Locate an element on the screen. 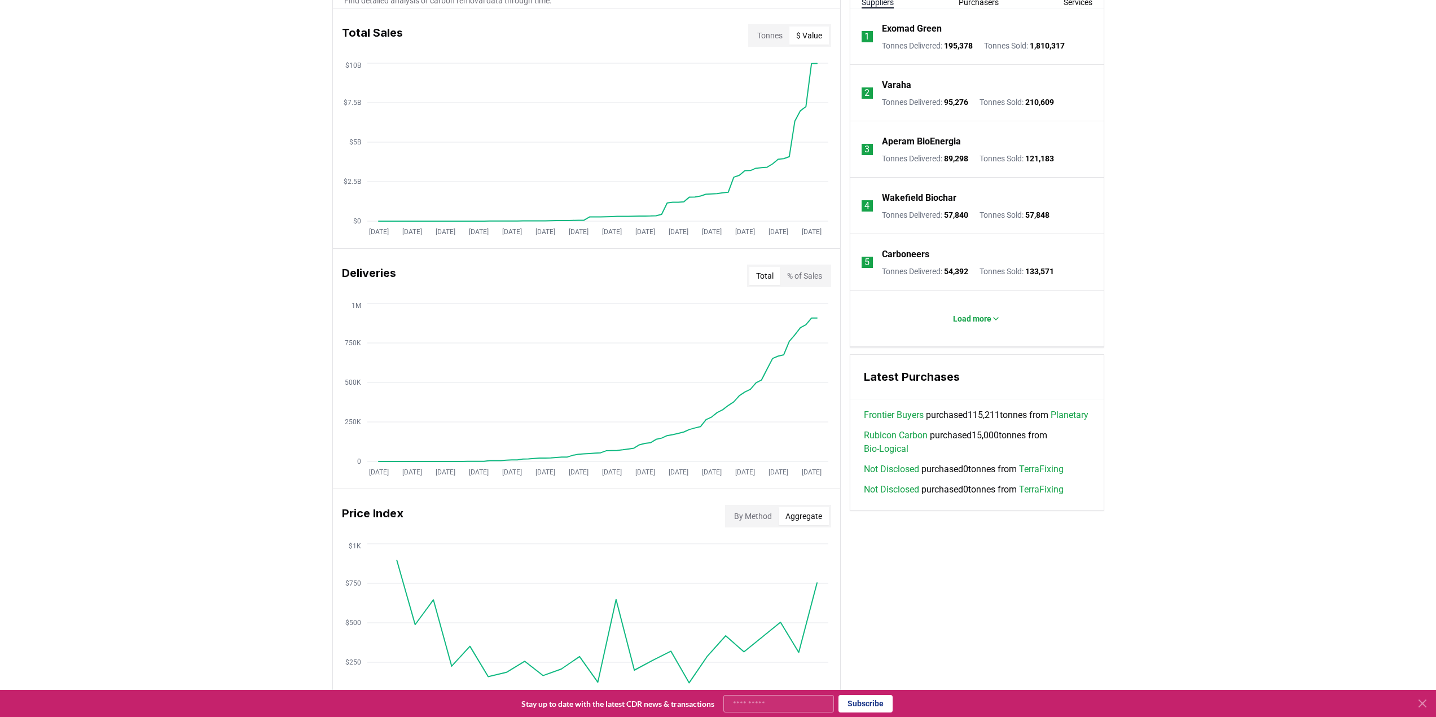 This screenshot has height=717, width=1436. tspan: 1M is located at coordinates (356, 306).